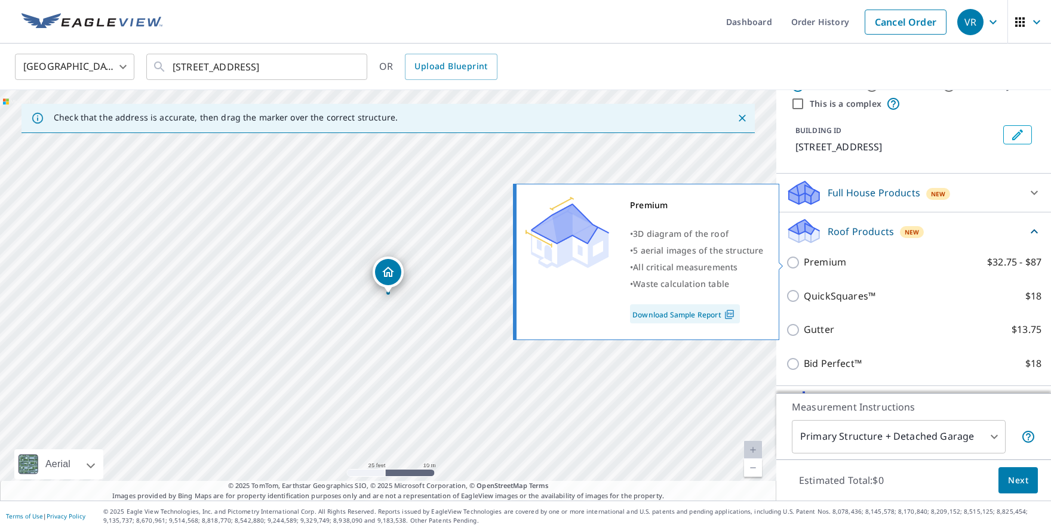  I want to click on div: Dropped pin, building 1, Residential property, 2929 Hen Brook Dr Columbia, TN 38401, so click(388, 275).